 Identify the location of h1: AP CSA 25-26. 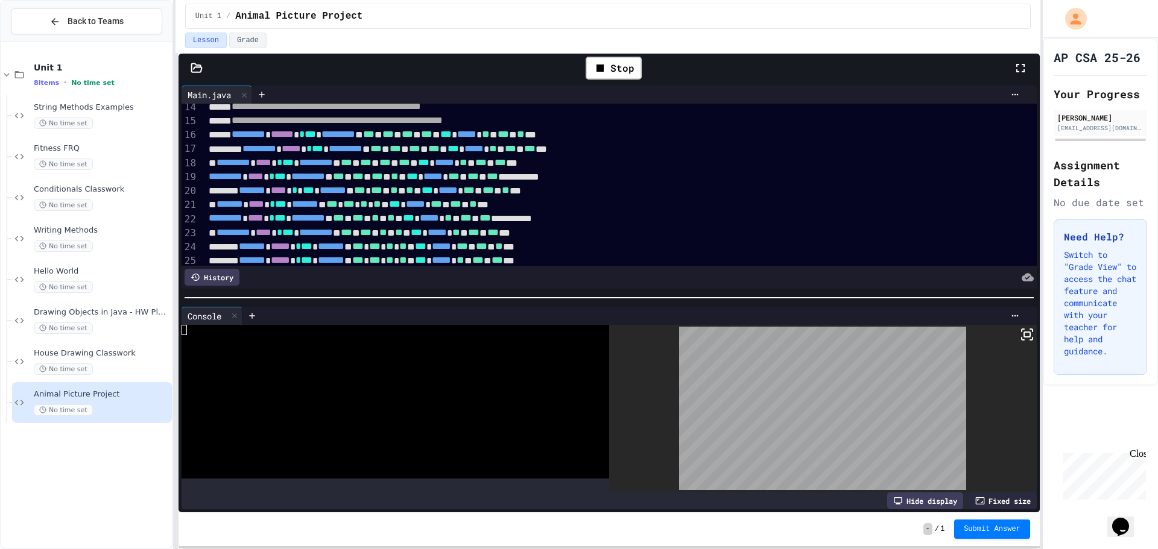
(1097, 57).